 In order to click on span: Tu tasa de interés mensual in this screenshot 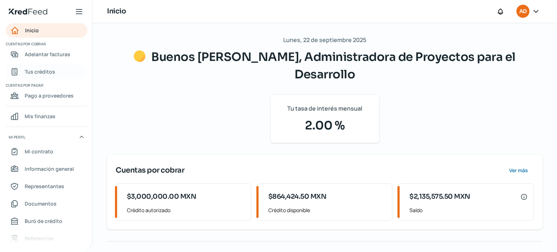, I will do `click(324, 108)`.